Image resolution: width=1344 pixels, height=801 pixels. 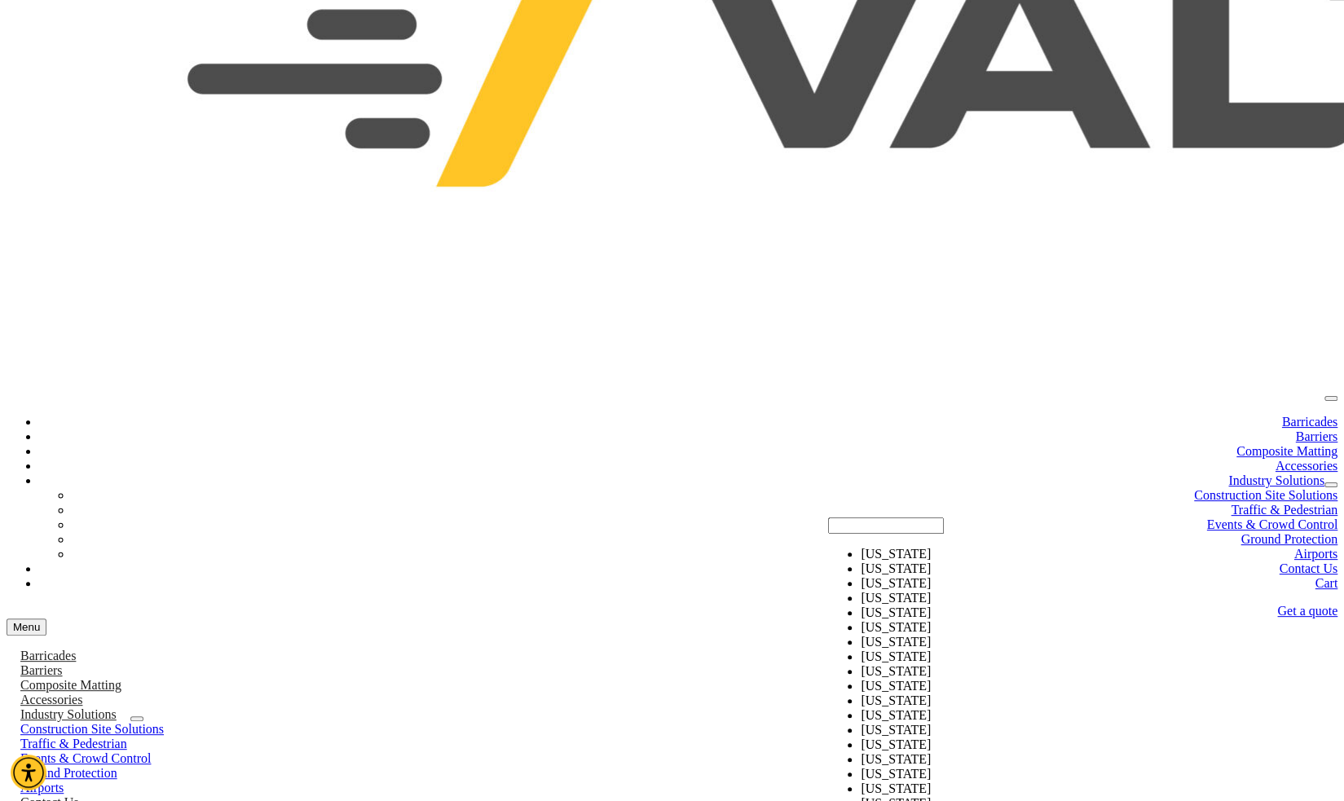 I want to click on a: Get a quote, so click(x=1308, y=611).